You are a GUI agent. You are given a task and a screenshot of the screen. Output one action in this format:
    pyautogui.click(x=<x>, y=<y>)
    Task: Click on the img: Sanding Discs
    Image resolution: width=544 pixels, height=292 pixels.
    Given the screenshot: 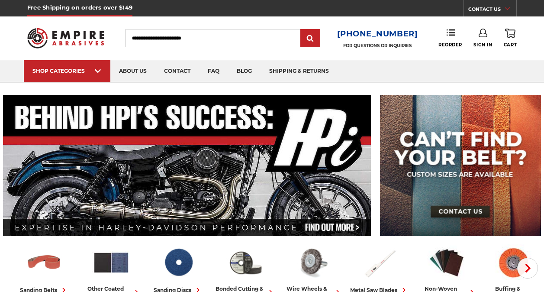 What is the action you would take?
    pyautogui.click(x=178, y=262)
    